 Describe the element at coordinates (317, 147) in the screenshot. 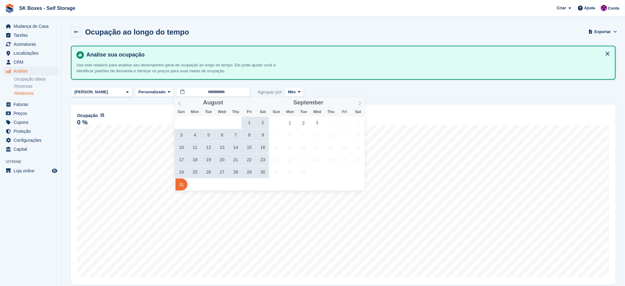

I see `span: September 17, 2025` at that location.